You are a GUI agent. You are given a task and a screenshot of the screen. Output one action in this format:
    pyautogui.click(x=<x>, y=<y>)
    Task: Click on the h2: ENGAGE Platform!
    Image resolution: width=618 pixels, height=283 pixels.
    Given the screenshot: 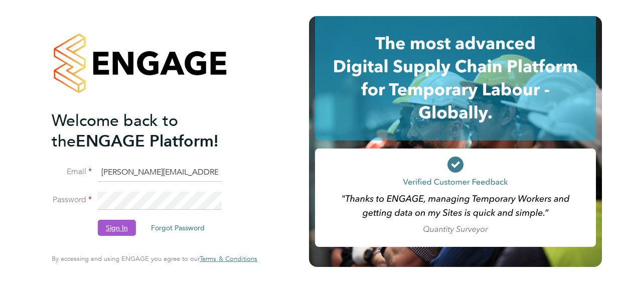 What is the action you would take?
    pyautogui.click(x=150, y=131)
    